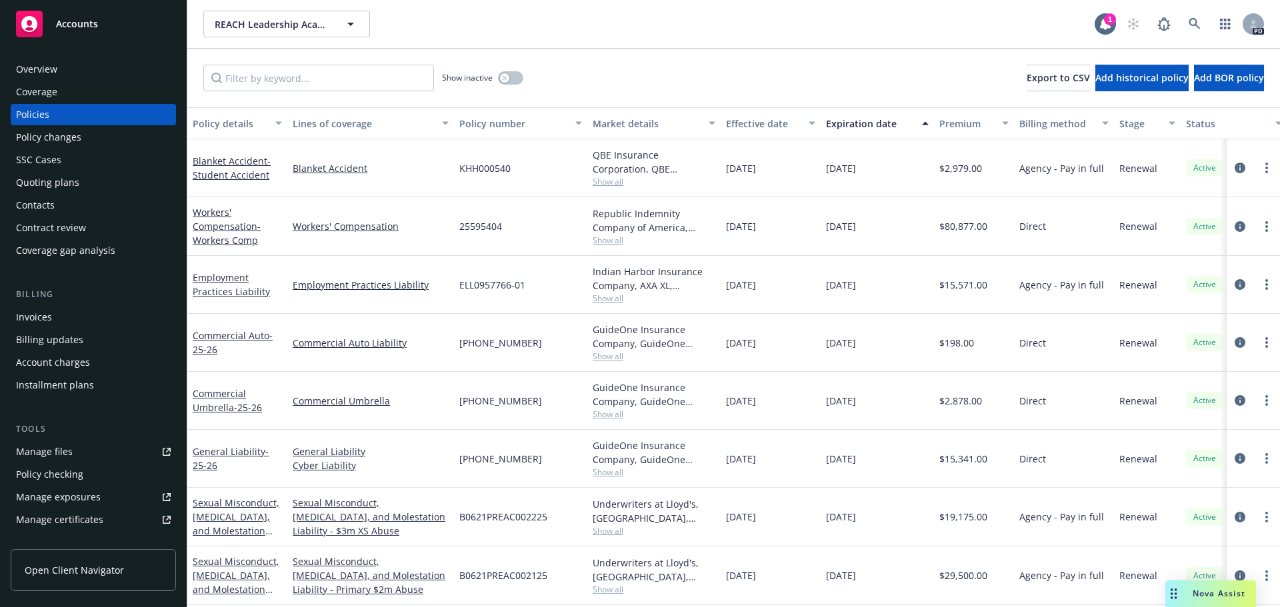  Describe the element at coordinates (49, 137) in the screenshot. I see `div: Policy changes` at that location.